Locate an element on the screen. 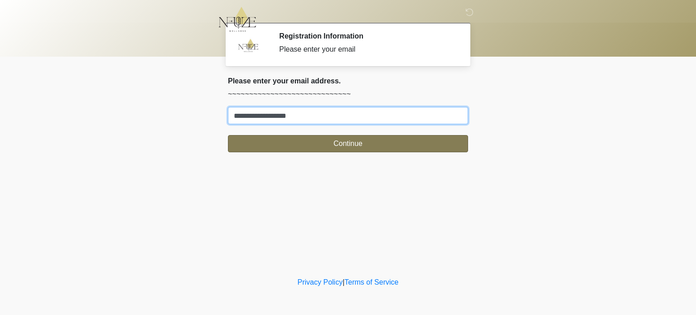 This screenshot has width=696, height=315. button: Continue is located at coordinates (348, 144).